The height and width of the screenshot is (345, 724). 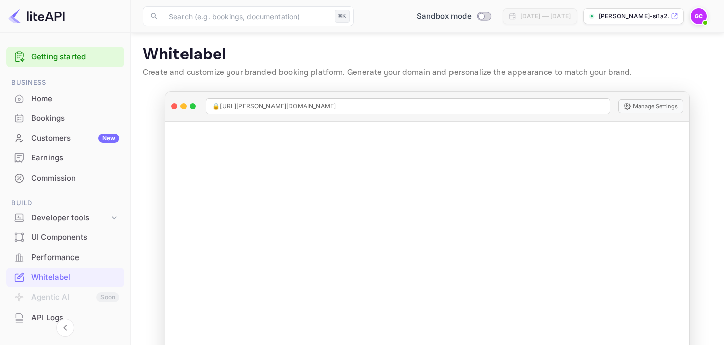 What do you see at coordinates (698, 16) in the screenshot?
I see `img: Gorgen Carlstrom` at bounding box center [698, 16].